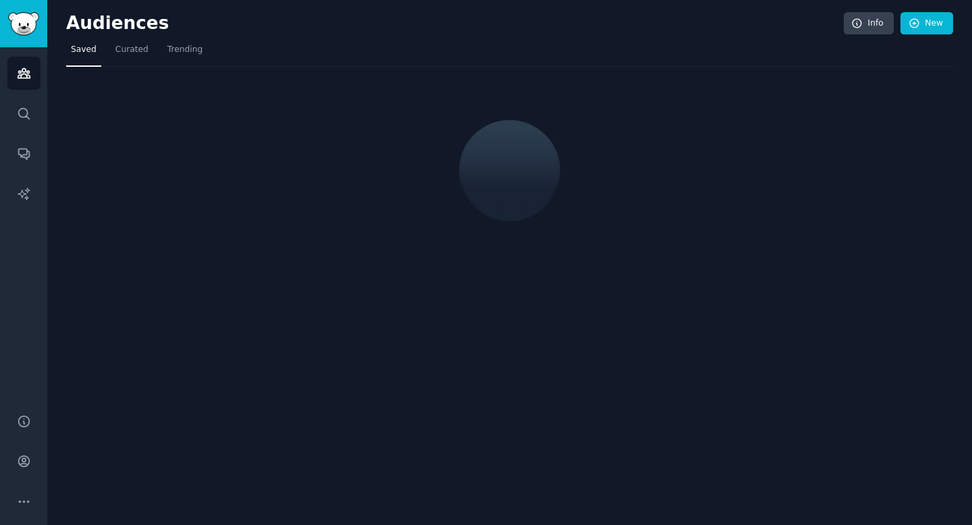 This screenshot has height=525, width=972. Describe the element at coordinates (185, 53) in the screenshot. I see `a: Trending` at that location.